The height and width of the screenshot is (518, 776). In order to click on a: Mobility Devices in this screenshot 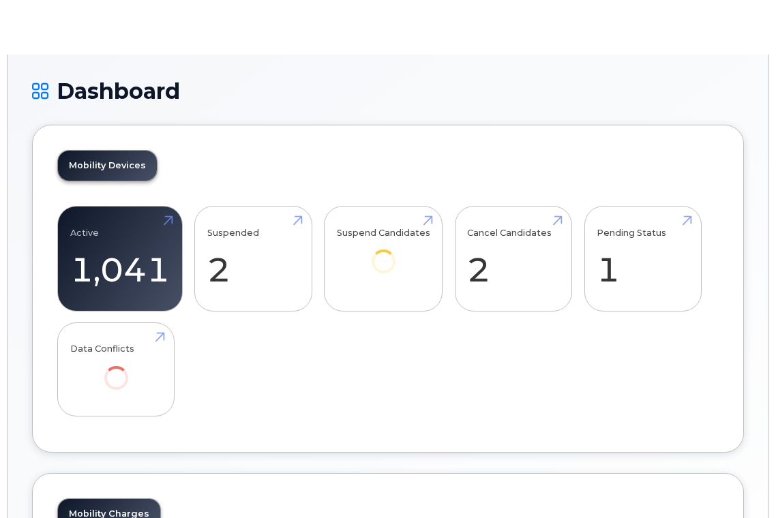, I will do `click(107, 166)`.